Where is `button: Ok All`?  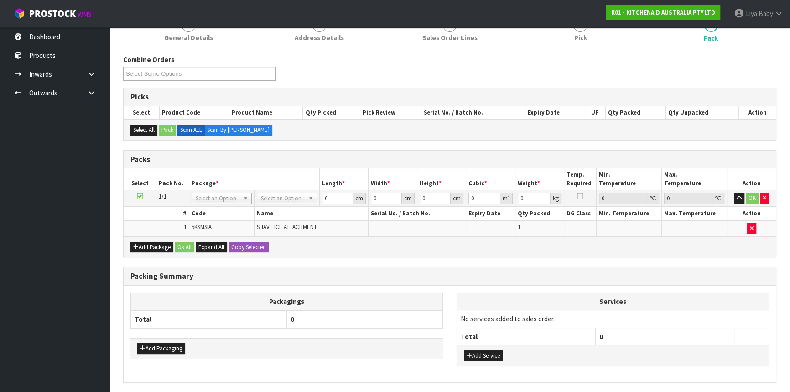
button: Ok All is located at coordinates (184, 247).